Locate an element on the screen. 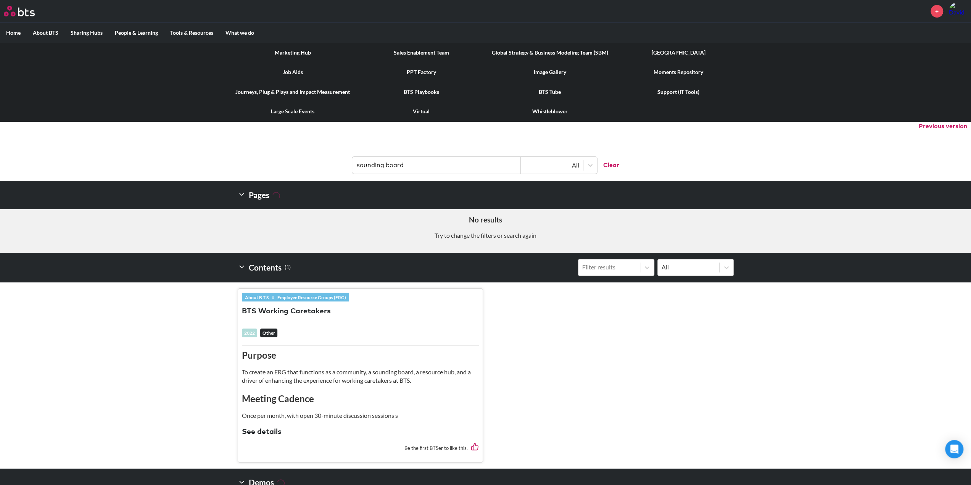  p: Once per month, with open 30-minute discussion sessions s is located at coordinates (360, 416).